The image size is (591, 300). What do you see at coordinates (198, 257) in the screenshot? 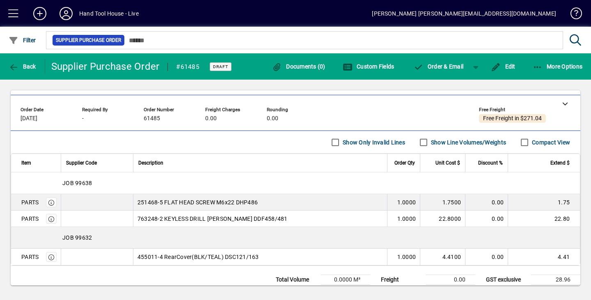
I see `span: 455011-4 RearCover(BLK/TEAL) DSC121/163` at bounding box center [198, 257].